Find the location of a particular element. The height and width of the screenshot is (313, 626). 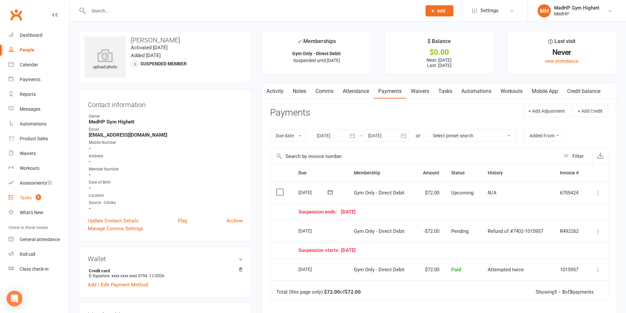

a: Payments is located at coordinates (390, 91).